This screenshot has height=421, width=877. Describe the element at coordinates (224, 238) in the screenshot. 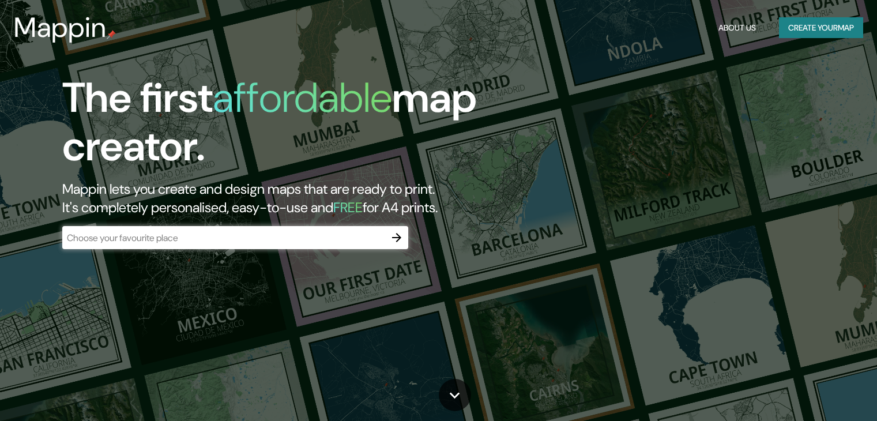

I see `input: Choose your favourite place` at that location.